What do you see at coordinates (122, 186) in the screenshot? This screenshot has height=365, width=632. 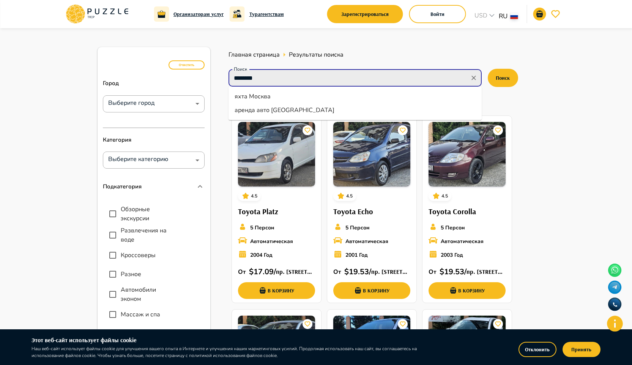 I see `p: Подкатегория` at bounding box center [122, 186].